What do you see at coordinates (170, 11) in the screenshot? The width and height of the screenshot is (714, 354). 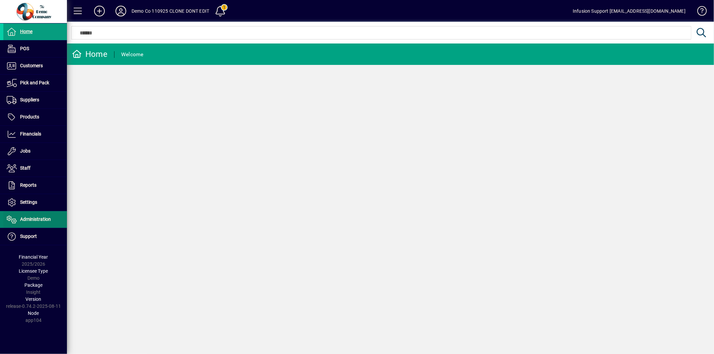 I see `div: Demo Co 110925 CLONE DONT EDIT` at bounding box center [170, 11].